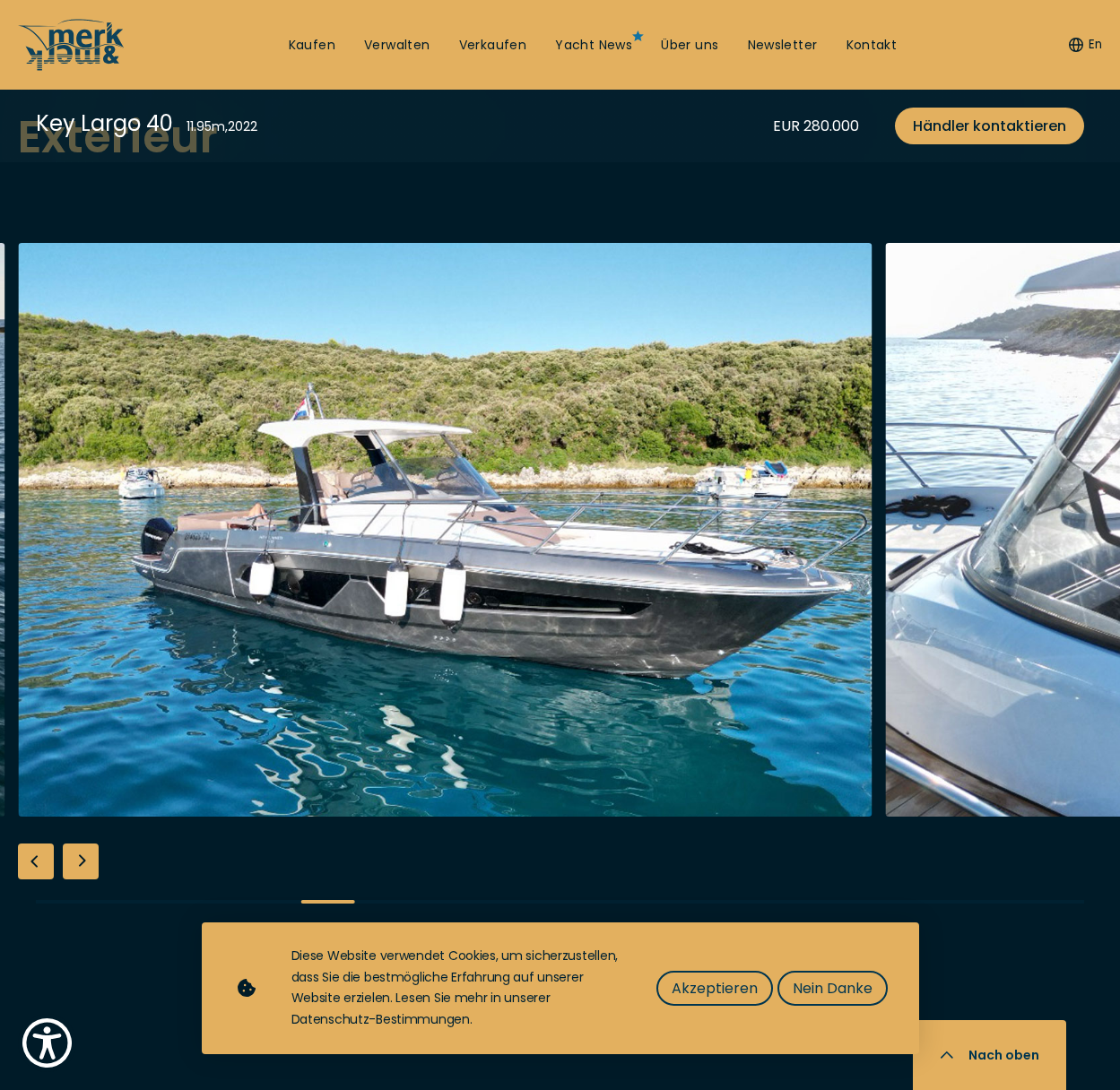 Image resolution: width=1120 pixels, height=1090 pixels. I want to click on a: Datenschutz-Bestimmungen, so click(380, 1019).